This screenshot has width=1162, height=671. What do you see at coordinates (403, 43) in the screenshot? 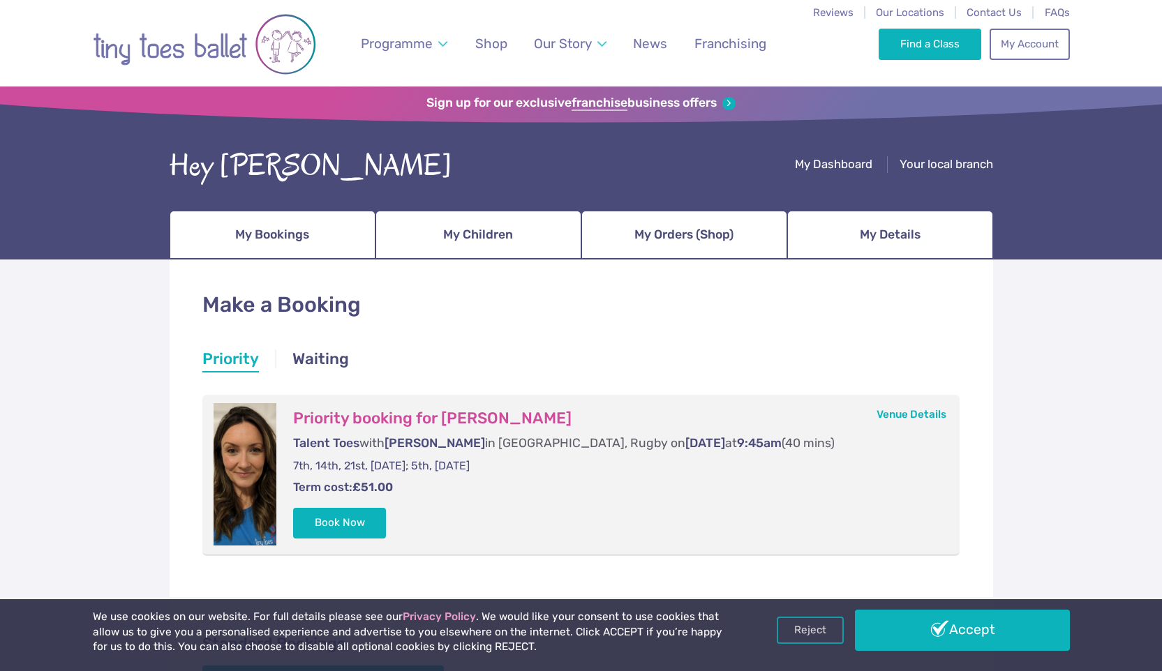
I see `a: Programme` at bounding box center [403, 43].